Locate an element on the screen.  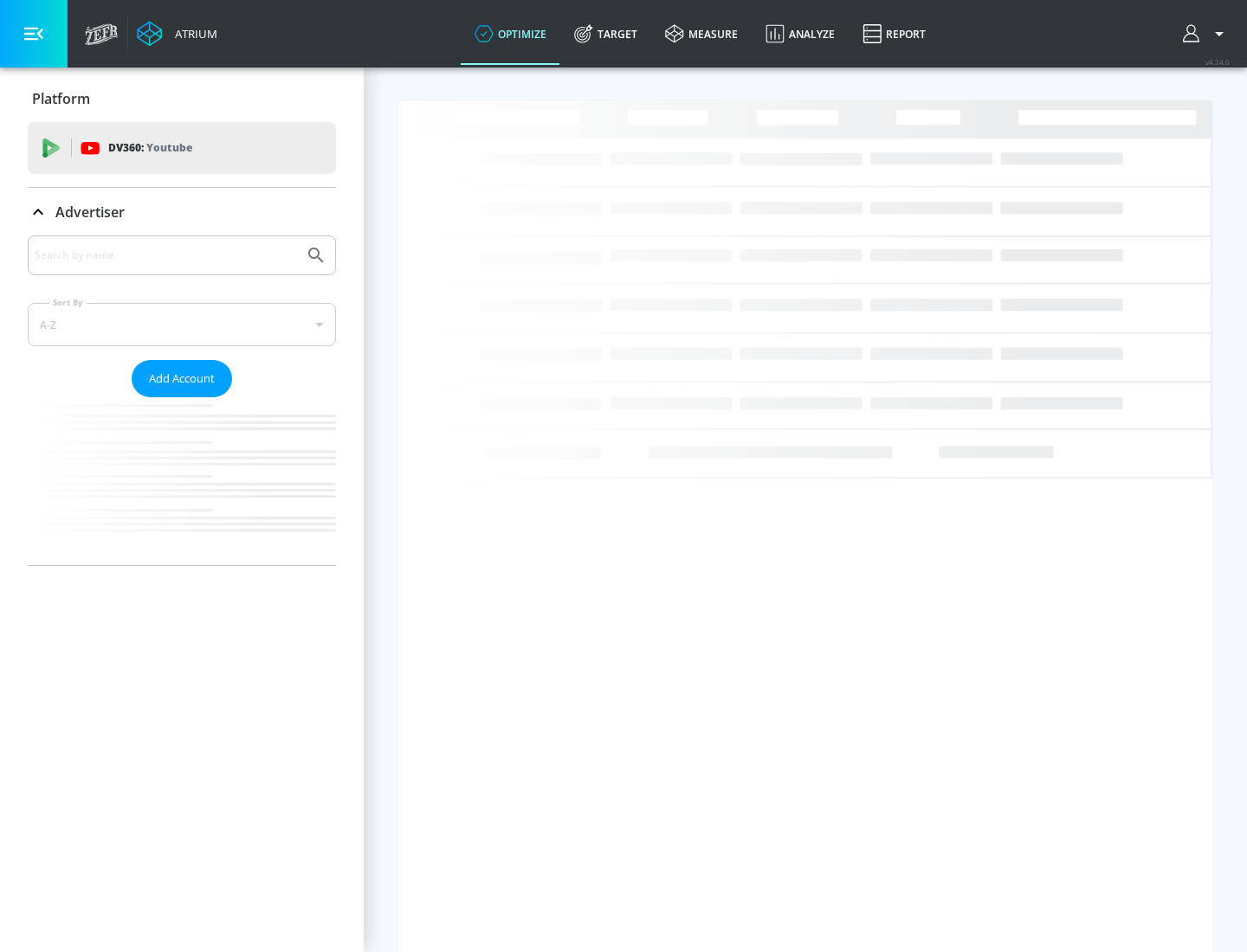
div: Atrium is located at coordinates (192, 34).